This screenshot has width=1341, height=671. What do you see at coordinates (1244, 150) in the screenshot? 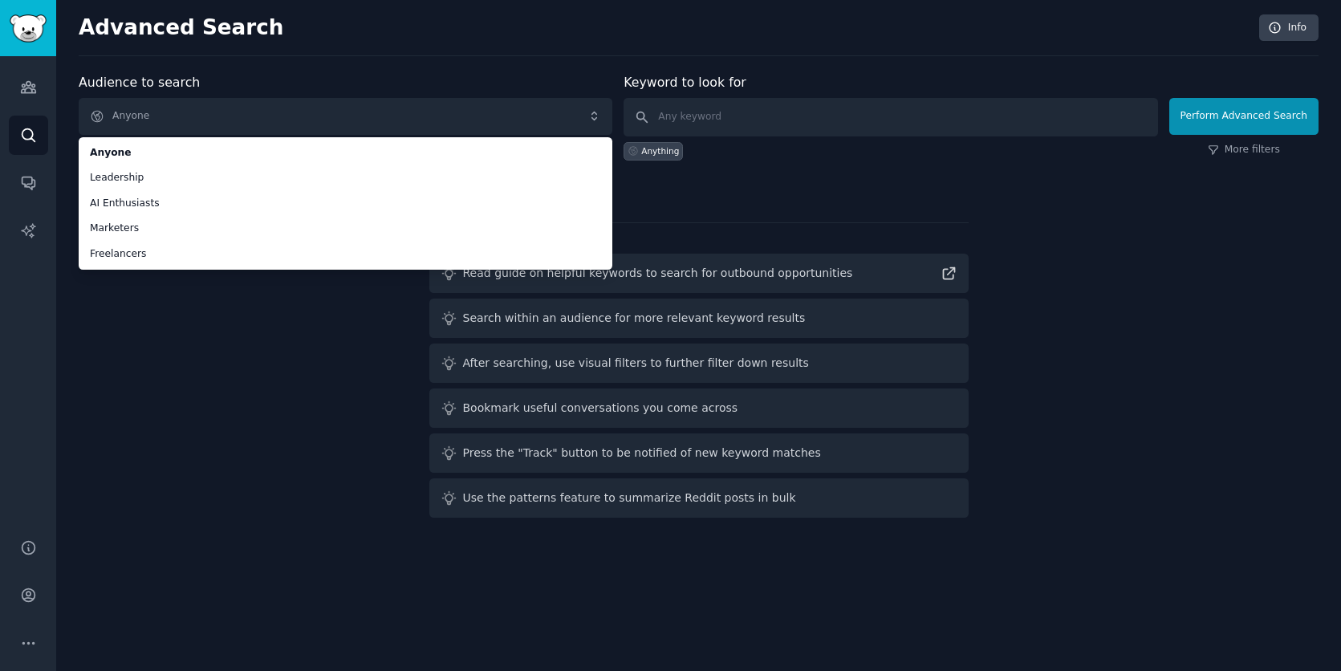
I see `a: More filters` at bounding box center [1244, 150].